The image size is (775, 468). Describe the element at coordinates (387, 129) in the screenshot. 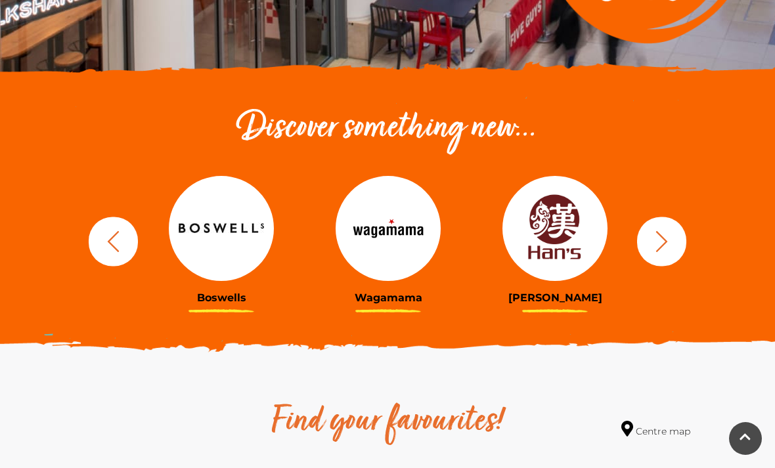

I see `h2: Discover something new...` at that location.